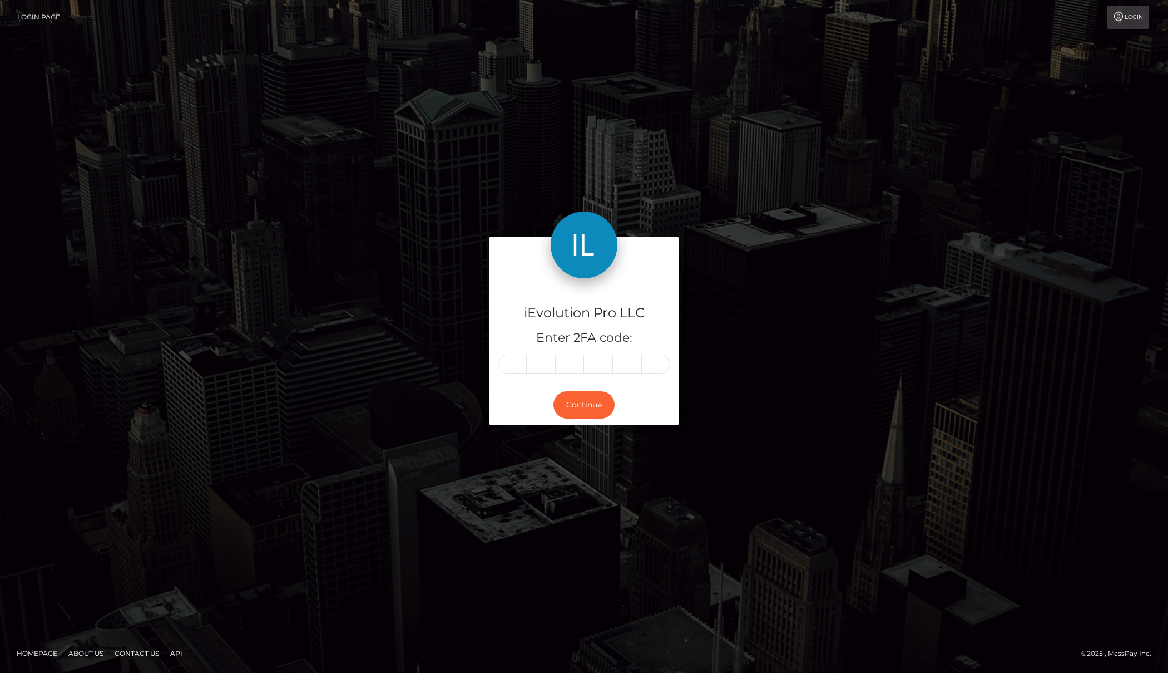  I want to click on a: Homepage, so click(37, 653).